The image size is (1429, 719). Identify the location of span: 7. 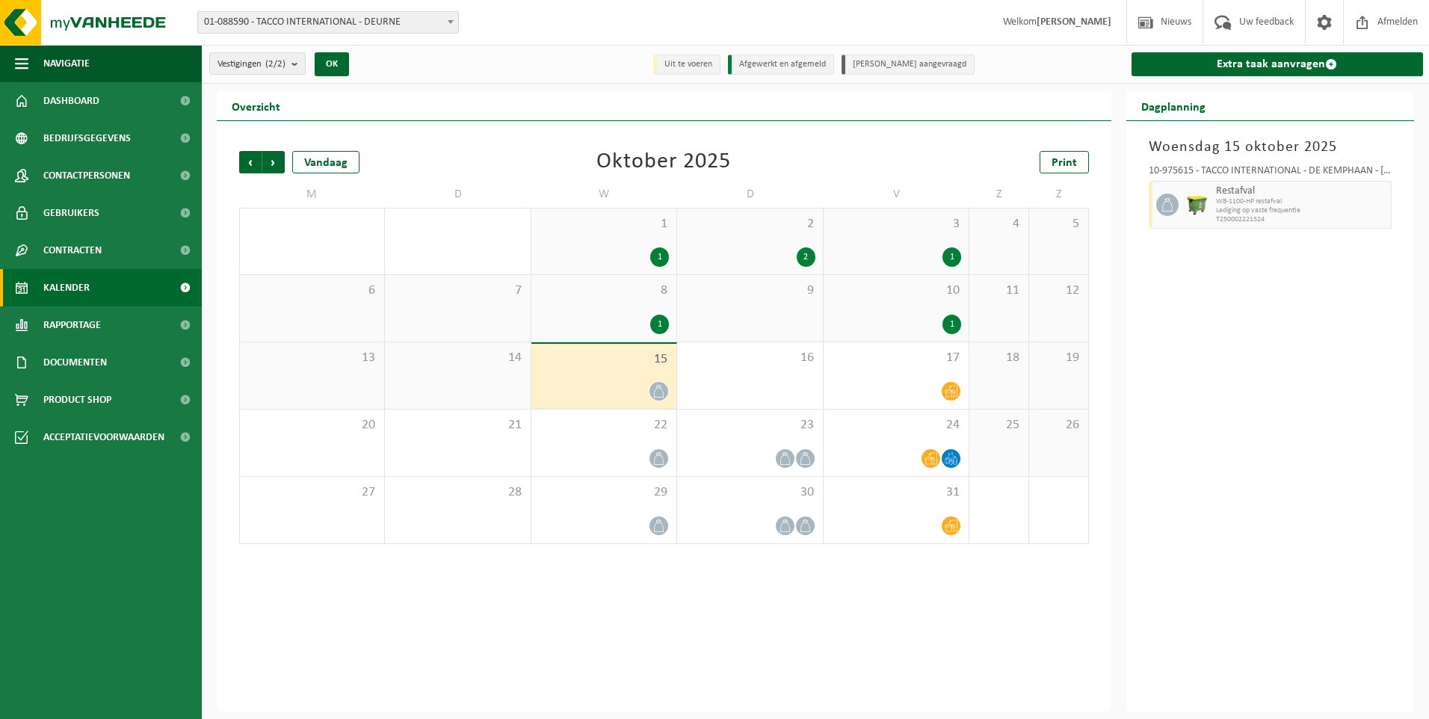
(458, 291).